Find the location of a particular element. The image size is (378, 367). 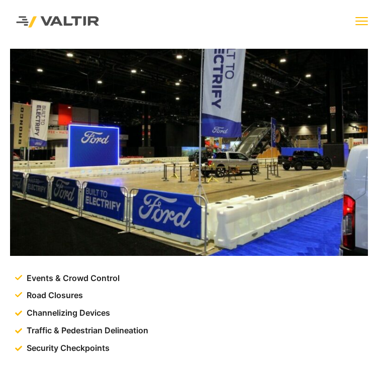

span: Road Closures is located at coordinates (53, 295).